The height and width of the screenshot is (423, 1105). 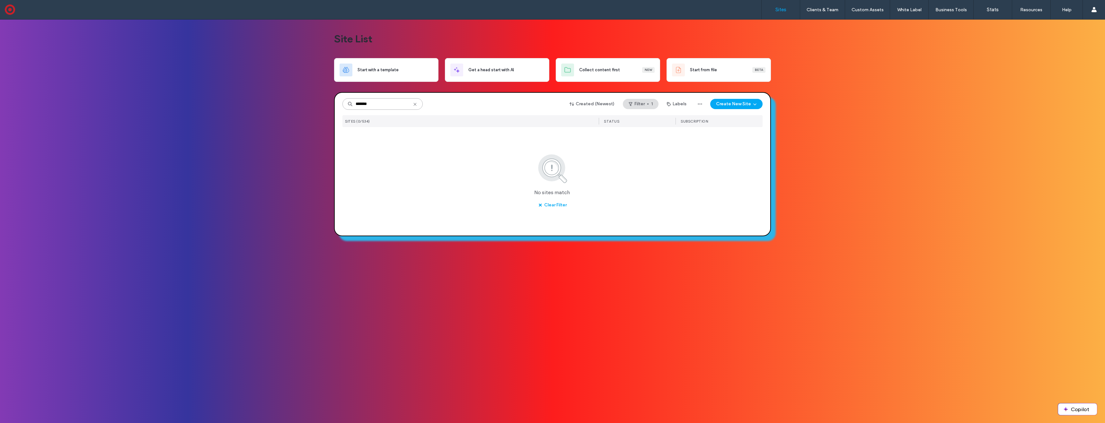 What do you see at coordinates (552, 169) in the screenshot?
I see `img: search.svg` at bounding box center [552, 169].